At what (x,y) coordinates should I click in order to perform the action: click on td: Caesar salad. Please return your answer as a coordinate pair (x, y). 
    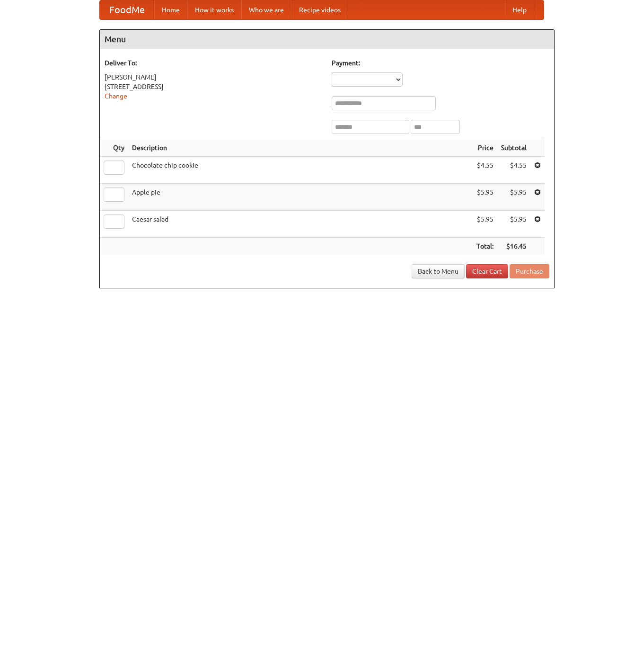
    Looking at the image, I should click on (301, 224).